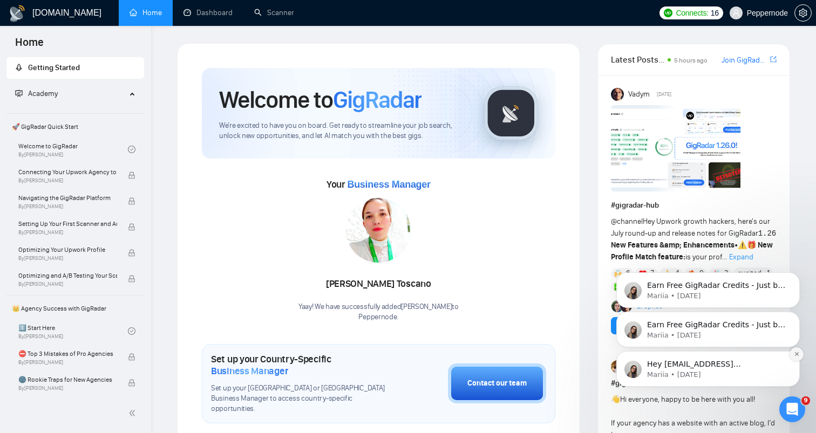  What do you see at coordinates (692, 13) in the screenshot?
I see `span: Connects:` at bounding box center [692, 13].